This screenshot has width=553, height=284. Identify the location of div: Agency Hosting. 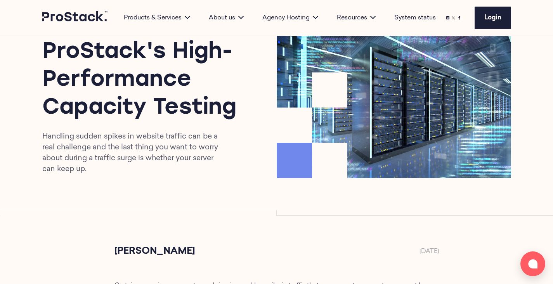
(290, 18).